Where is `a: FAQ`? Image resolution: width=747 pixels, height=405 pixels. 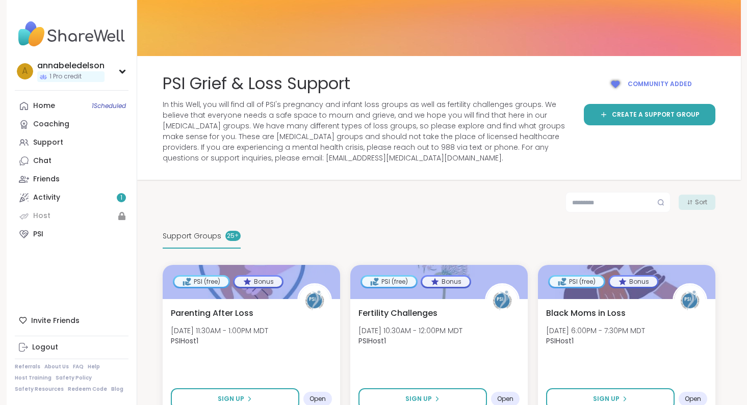 a: FAQ is located at coordinates (78, 367).